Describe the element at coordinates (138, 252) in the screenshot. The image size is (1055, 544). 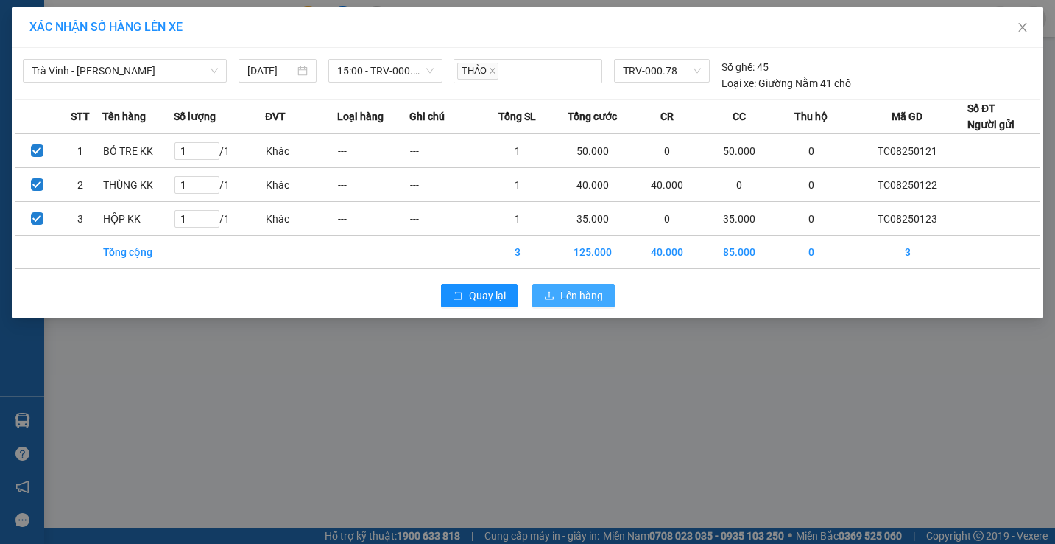
I see `td: Tổng cộng` at that location.